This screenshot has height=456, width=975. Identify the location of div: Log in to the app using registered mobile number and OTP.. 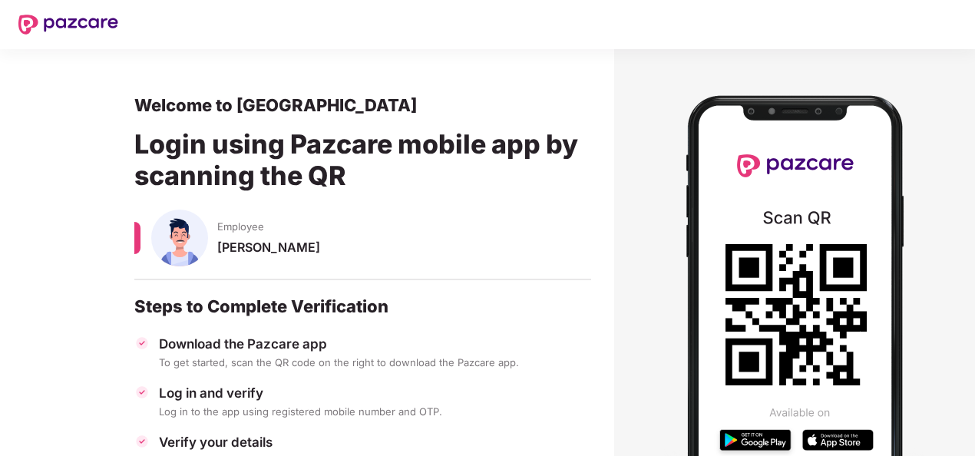
(374, 411).